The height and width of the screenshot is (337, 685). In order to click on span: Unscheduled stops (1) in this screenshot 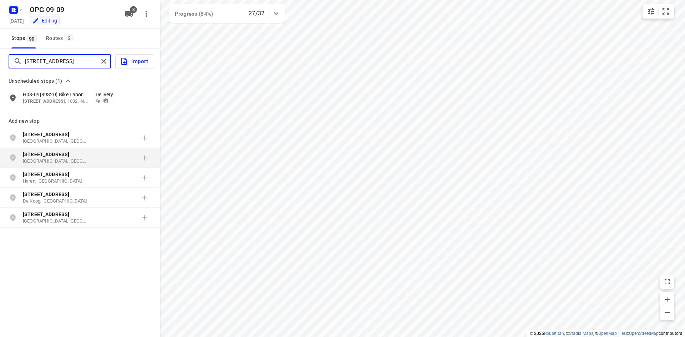, I will do `click(35, 81)`.